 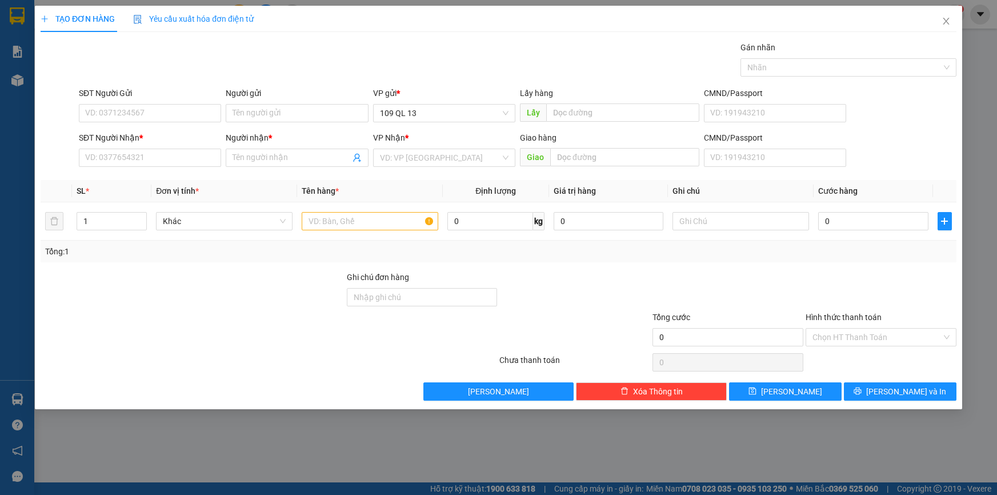 What do you see at coordinates (740, 221) in the screenshot?
I see `input: Ghi Chú` at bounding box center [740, 221].